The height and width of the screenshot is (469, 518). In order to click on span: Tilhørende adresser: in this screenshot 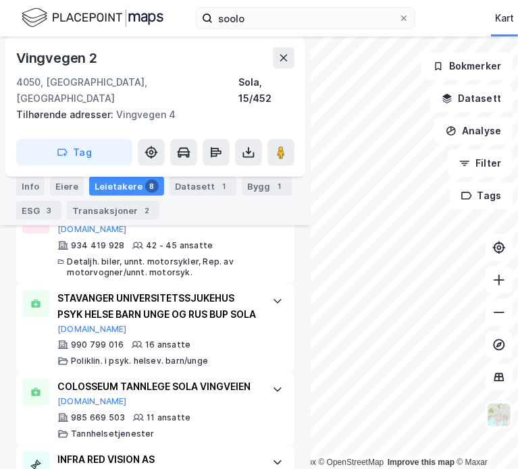, I will do `click(66, 114)`.